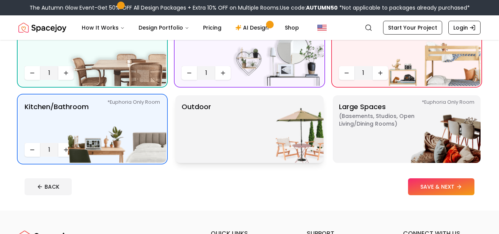 The height and width of the screenshot is (234, 499). What do you see at coordinates (432, 52) in the screenshot?
I see `img: Kids' Bedroom/Nursery` at bounding box center [432, 52].